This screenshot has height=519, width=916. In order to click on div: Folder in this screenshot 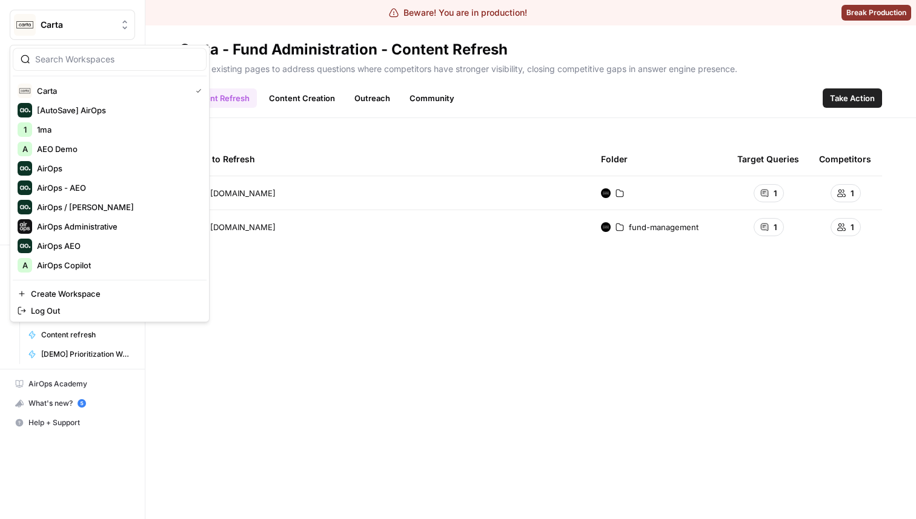, I will do `click(614, 159)`.